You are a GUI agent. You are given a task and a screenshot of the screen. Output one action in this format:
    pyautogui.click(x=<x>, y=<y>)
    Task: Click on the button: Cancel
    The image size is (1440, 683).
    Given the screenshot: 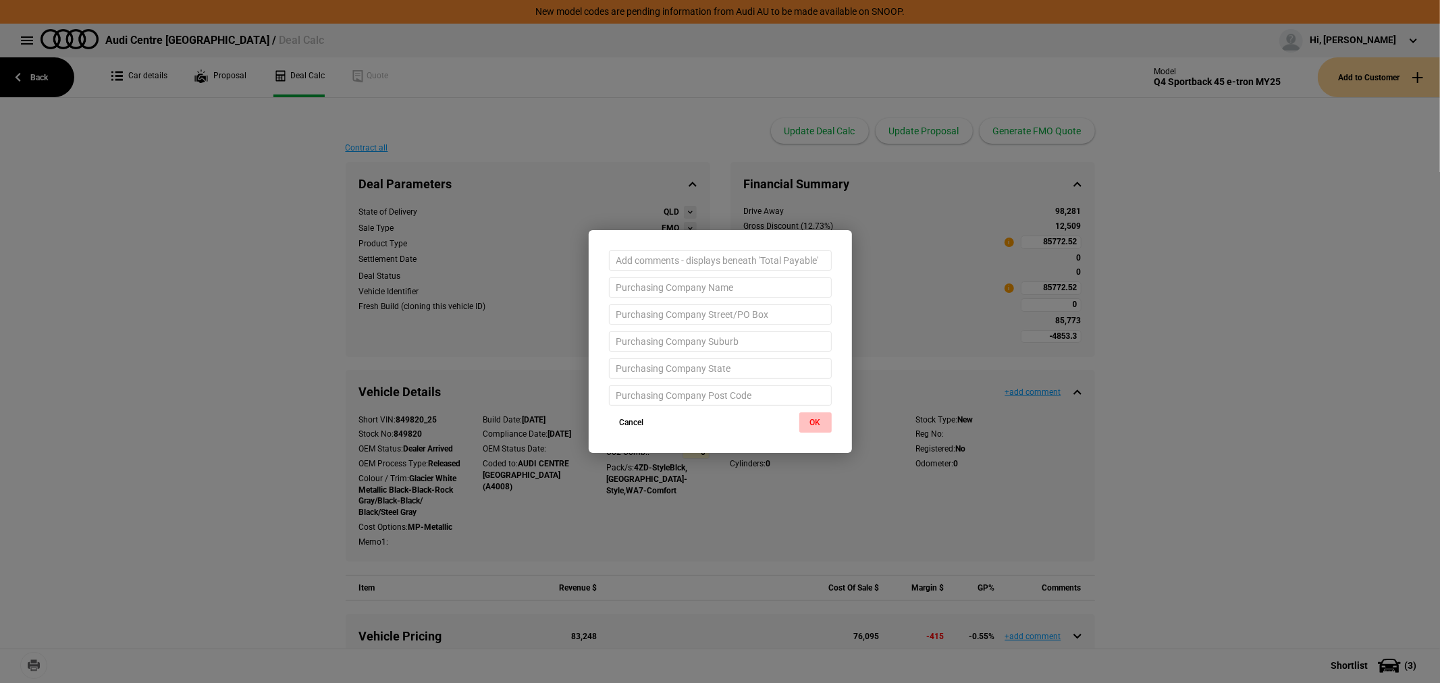 What is the action you would take?
    pyautogui.click(x=632, y=423)
    